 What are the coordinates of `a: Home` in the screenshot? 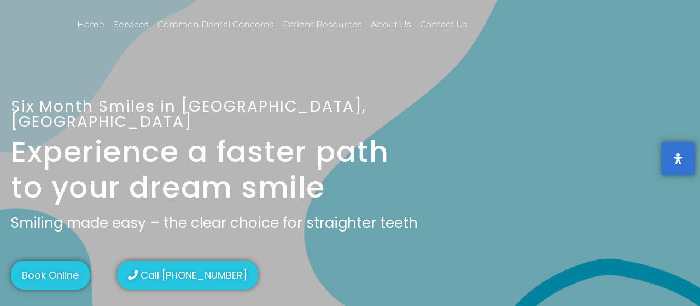 It's located at (91, 25).